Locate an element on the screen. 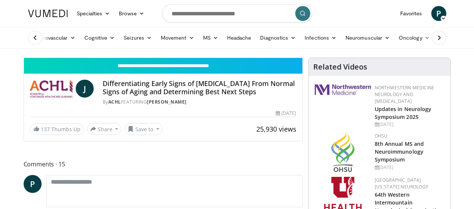  span: 25,930 views is located at coordinates (276, 129).